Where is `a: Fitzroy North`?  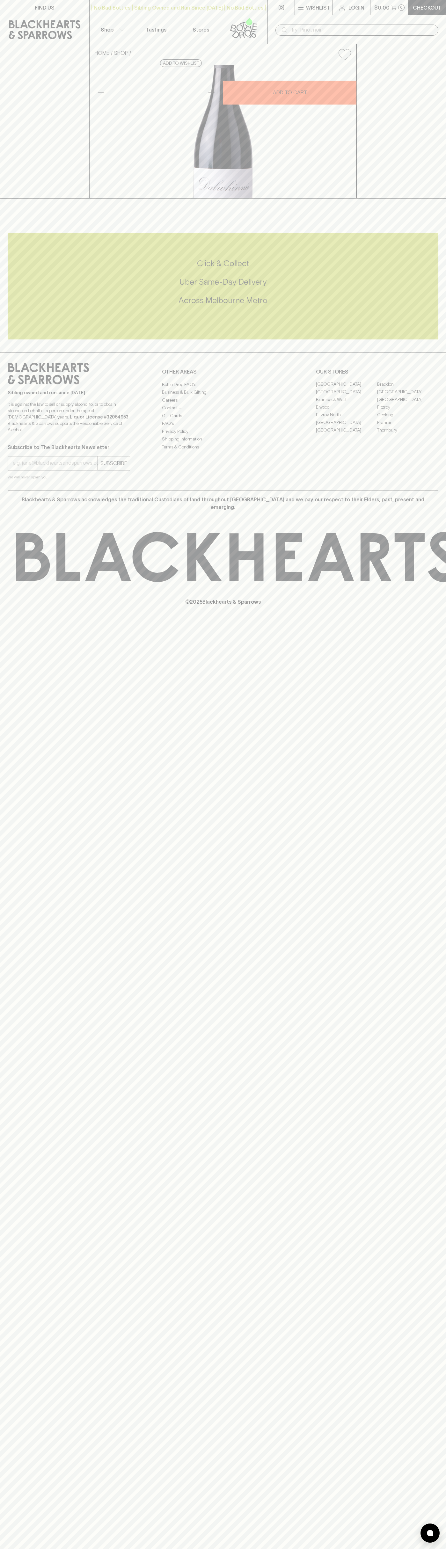
a: Fitzroy North is located at coordinates (346, 415).